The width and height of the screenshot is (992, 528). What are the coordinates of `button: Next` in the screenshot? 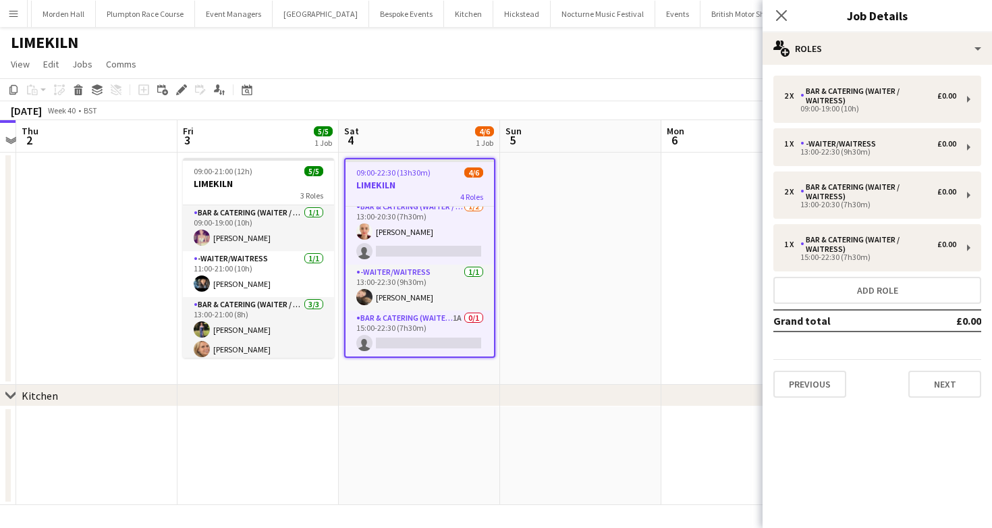 It's located at (945, 384).